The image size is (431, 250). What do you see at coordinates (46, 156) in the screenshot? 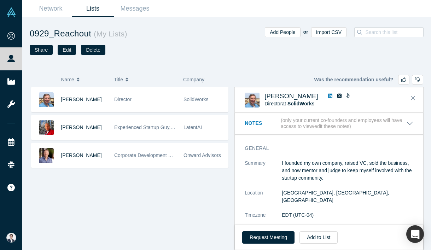
I see `img: Josh Ewing's Profile Image` at bounding box center [46, 156].